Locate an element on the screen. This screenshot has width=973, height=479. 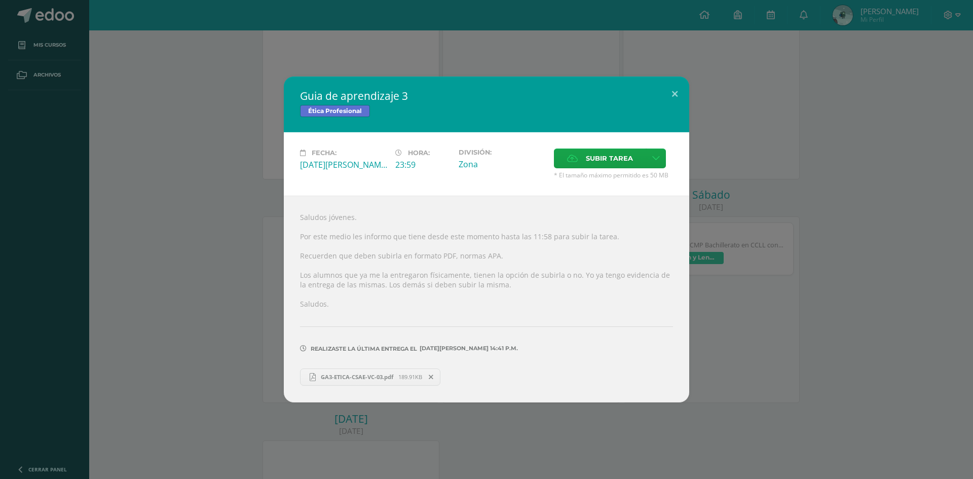
h2: Guia de aprendizaje 3 is located at coordinates (487, 96).